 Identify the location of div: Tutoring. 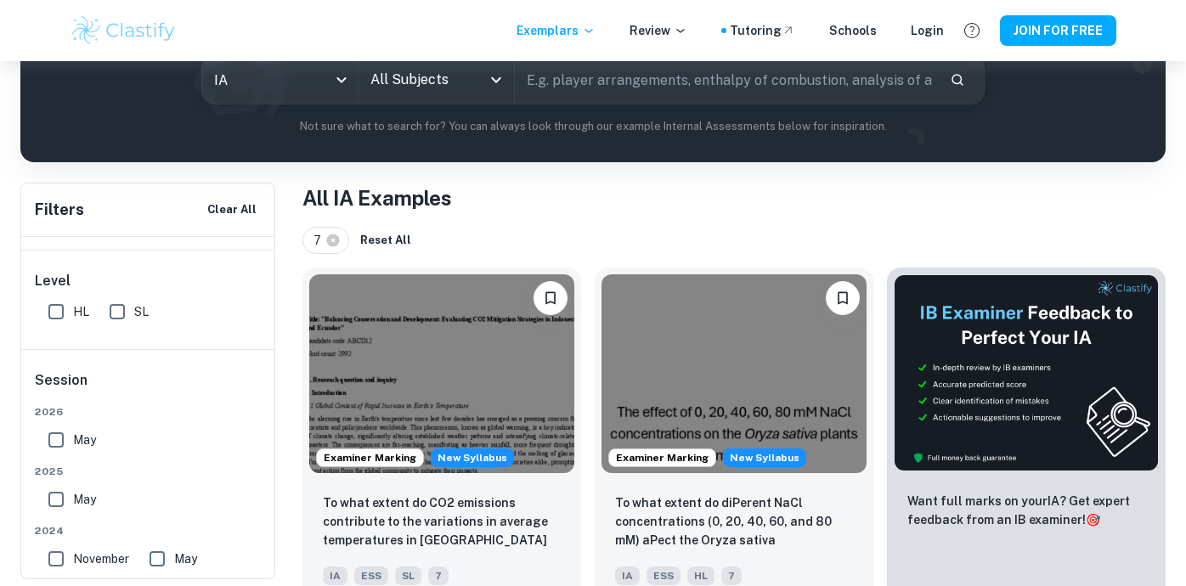
(762, 31).